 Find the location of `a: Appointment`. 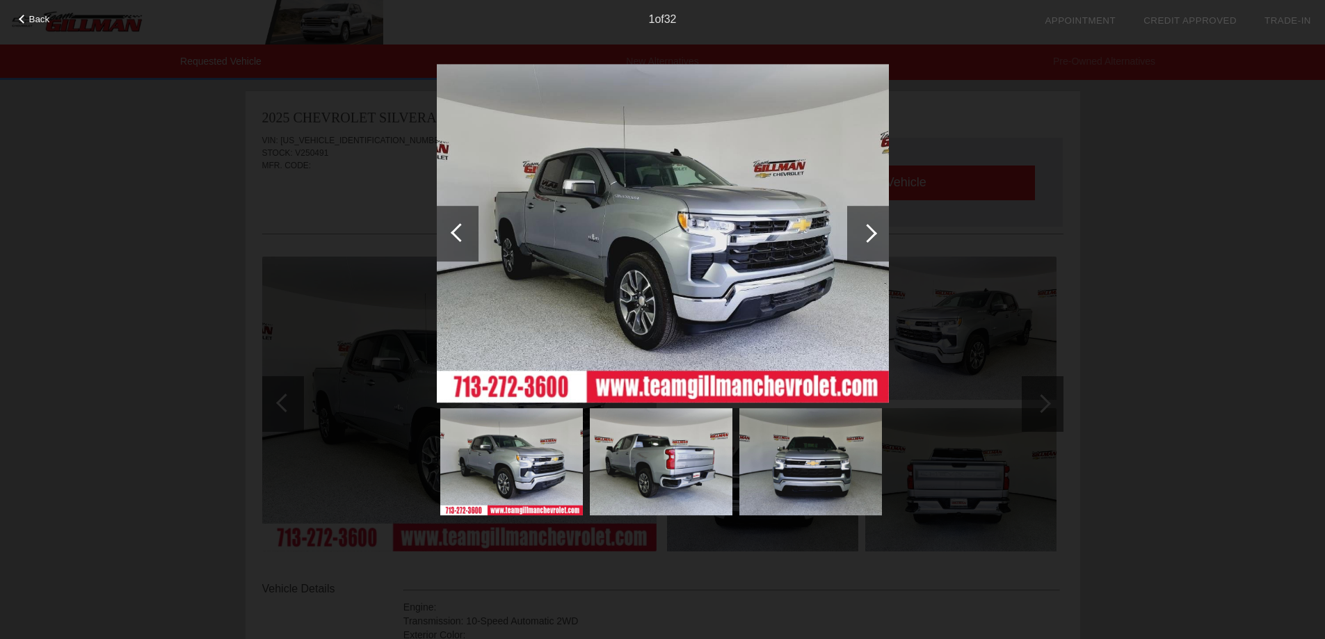

a: Appointment is located at coordinates (1080, 20).